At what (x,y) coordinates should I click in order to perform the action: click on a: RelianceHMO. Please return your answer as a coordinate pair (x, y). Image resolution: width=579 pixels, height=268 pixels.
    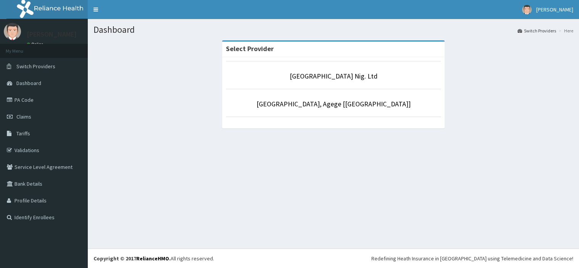
    Looking at the image, I should click on (153, 259).